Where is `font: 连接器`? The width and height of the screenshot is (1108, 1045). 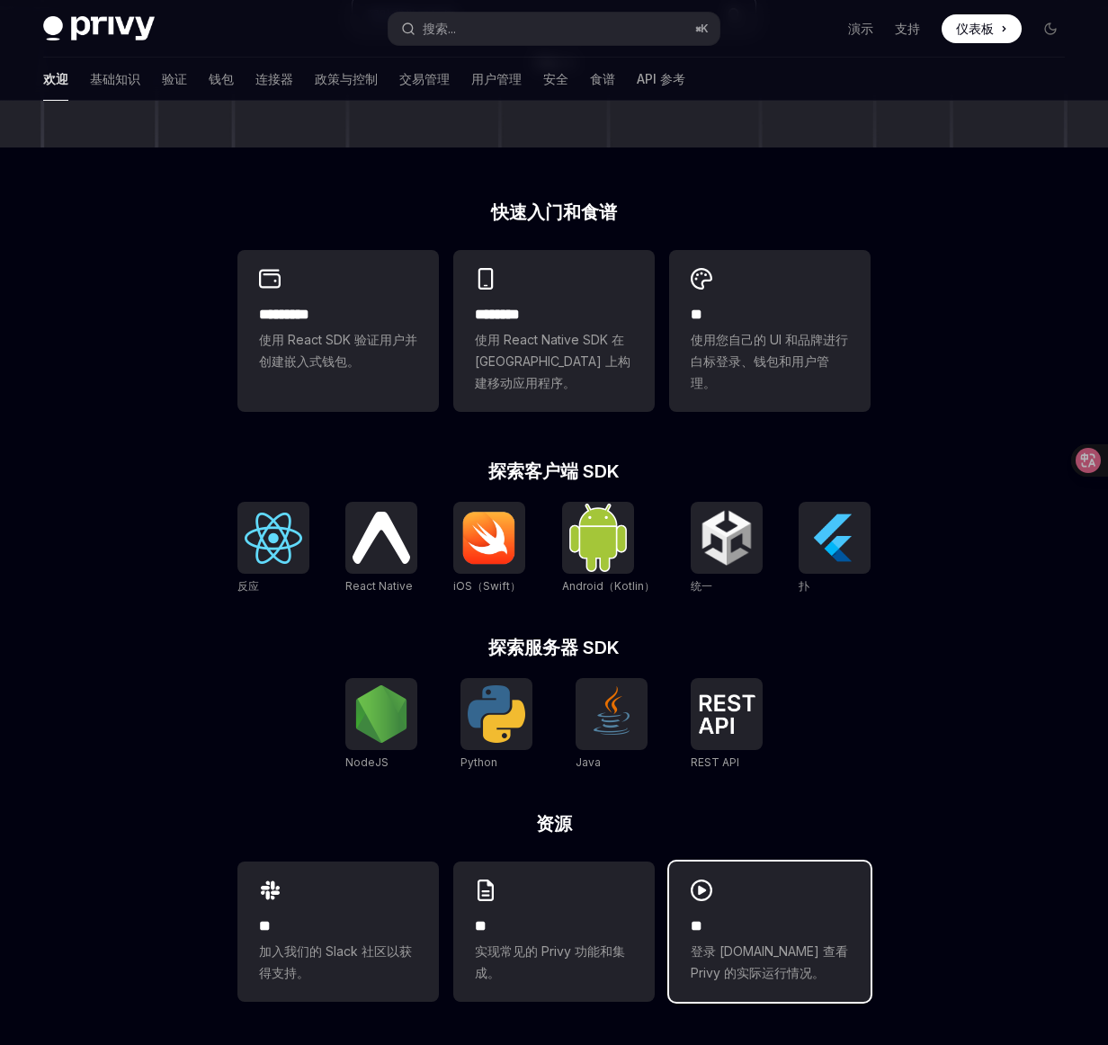 font: 连接器 is located at coordinates (274, 78).